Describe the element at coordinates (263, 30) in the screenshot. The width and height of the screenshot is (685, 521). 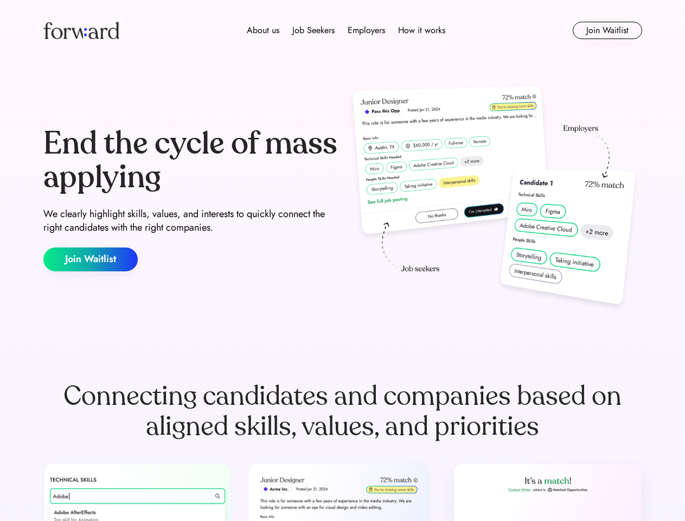
I see `div: About us` at that location.